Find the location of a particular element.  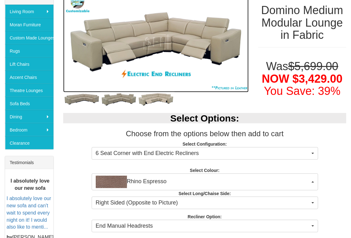

a: Dining is located at coordinates (29, 116).